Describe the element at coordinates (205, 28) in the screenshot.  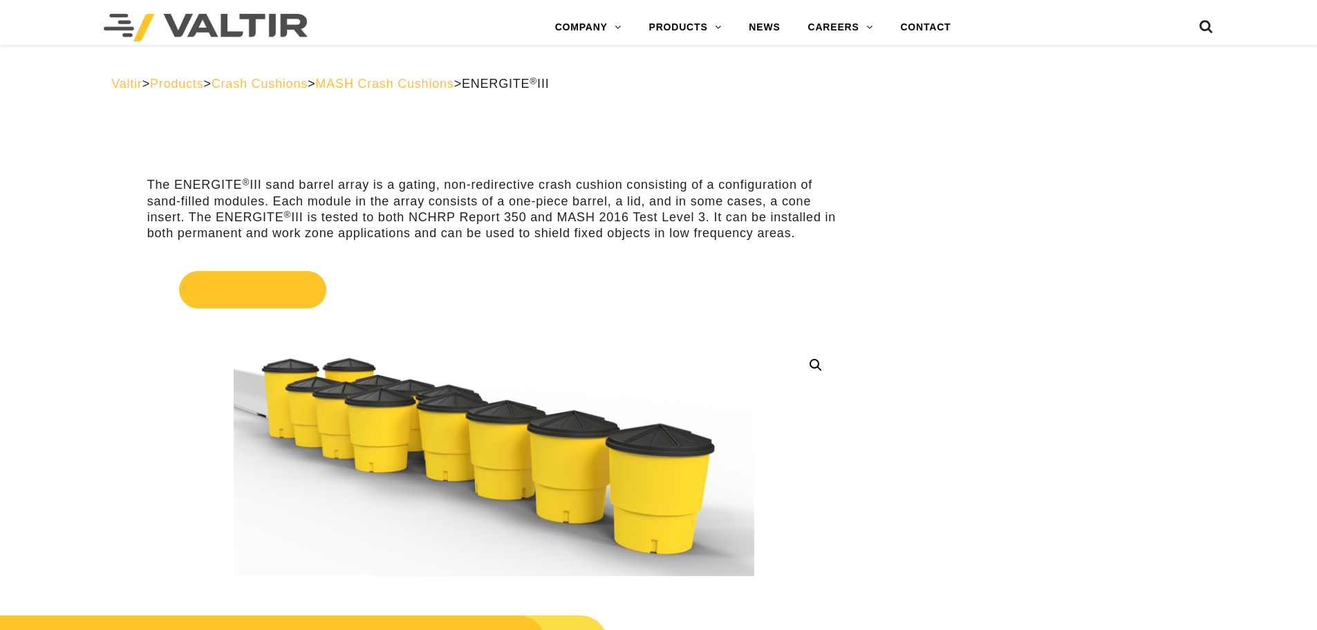
I see `img: Valtir` at that location.